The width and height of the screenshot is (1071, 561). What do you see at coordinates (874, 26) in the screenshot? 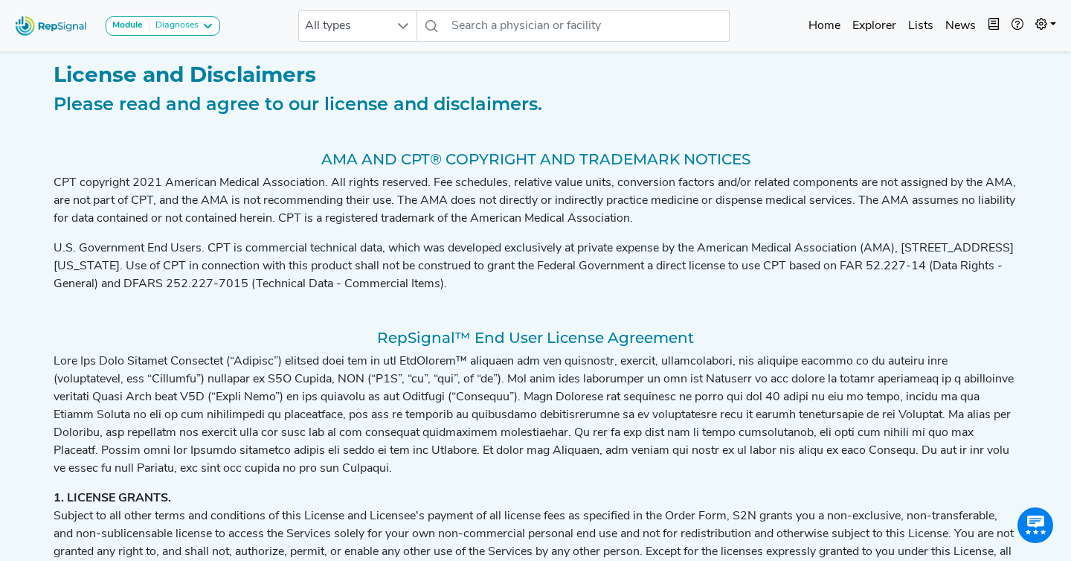
I see `a: Explorer` at bounding box center [874, 26].